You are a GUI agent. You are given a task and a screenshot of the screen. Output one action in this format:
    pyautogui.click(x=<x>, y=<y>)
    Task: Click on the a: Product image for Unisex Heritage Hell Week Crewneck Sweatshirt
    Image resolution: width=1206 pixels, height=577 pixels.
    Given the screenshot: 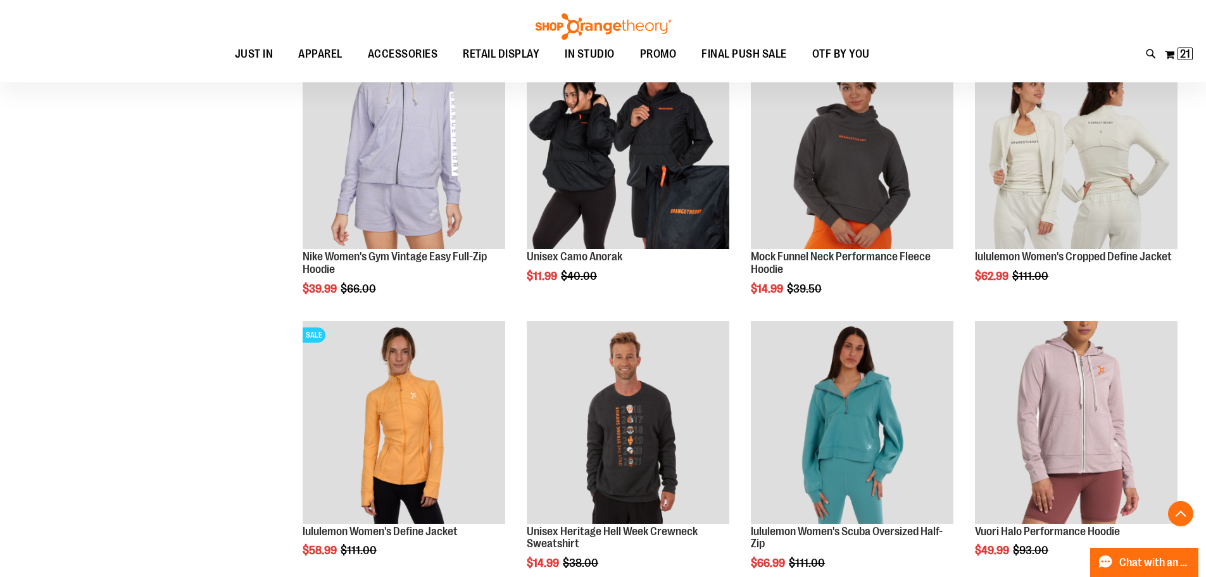 What is the action you would take?
    pyautogui.click(x=628, y=423)
    